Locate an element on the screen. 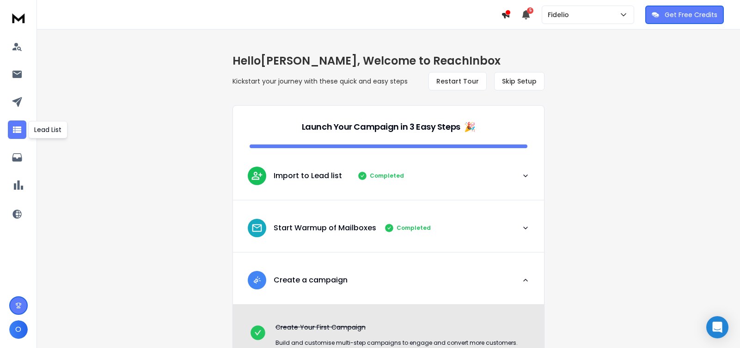 This screenshot has width=740, height=348. p: Get Free Credits is located at coordinates (691, 15).